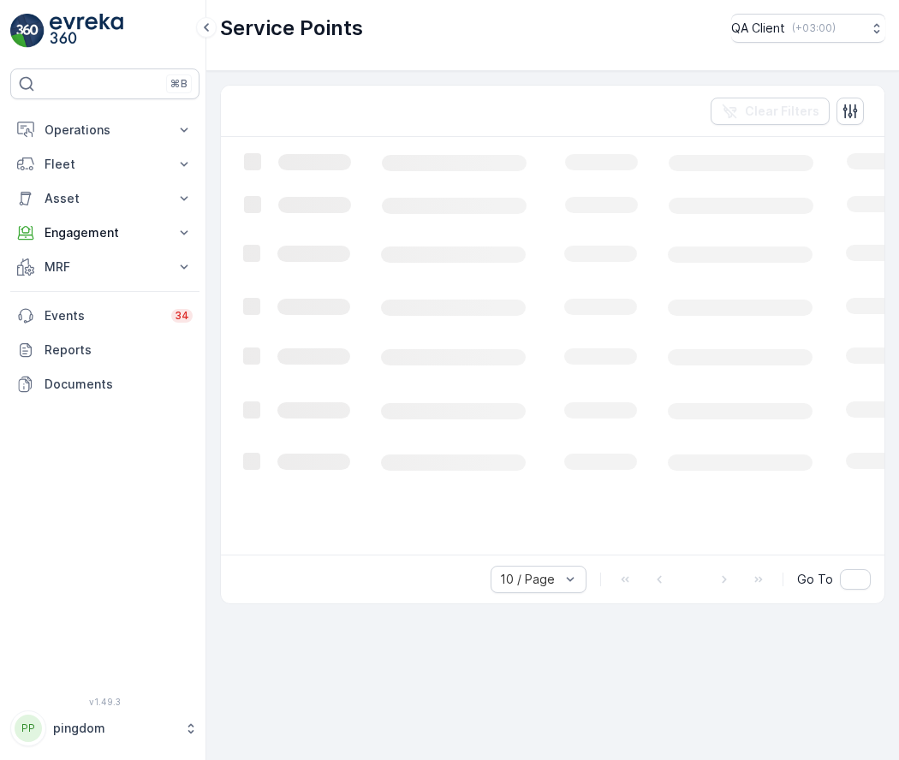 The height and width of the screenshot is (760, 899). What do you see at coordinates (104, 164) in the screenshot?
I see `button: Fleet` at bounding box center [104, 164].